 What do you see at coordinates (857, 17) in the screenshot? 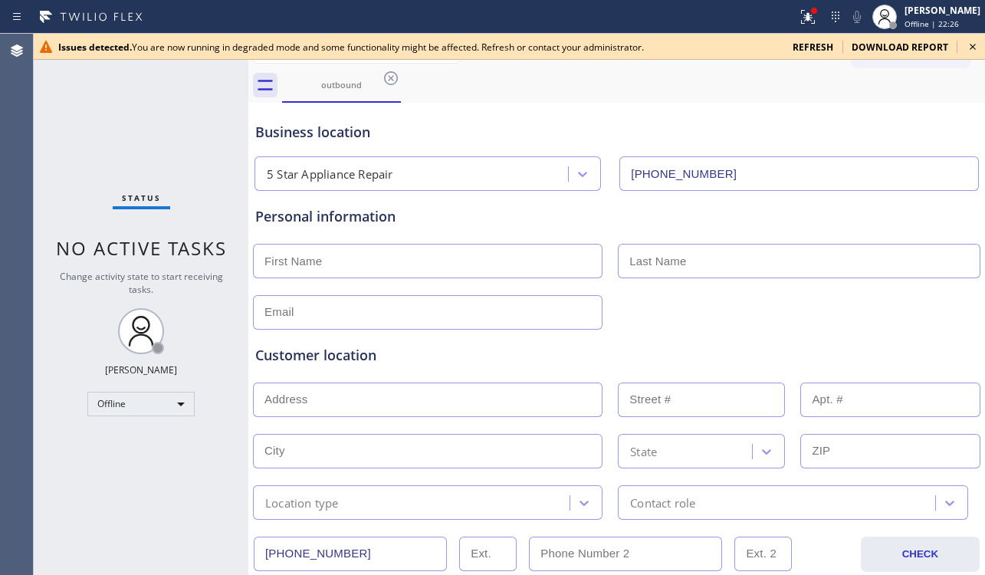
I see `button: Mute` at bounding box center [857, 17].